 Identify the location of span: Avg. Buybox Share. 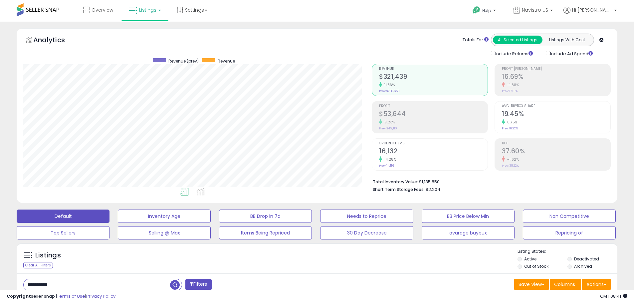
(556, 106).